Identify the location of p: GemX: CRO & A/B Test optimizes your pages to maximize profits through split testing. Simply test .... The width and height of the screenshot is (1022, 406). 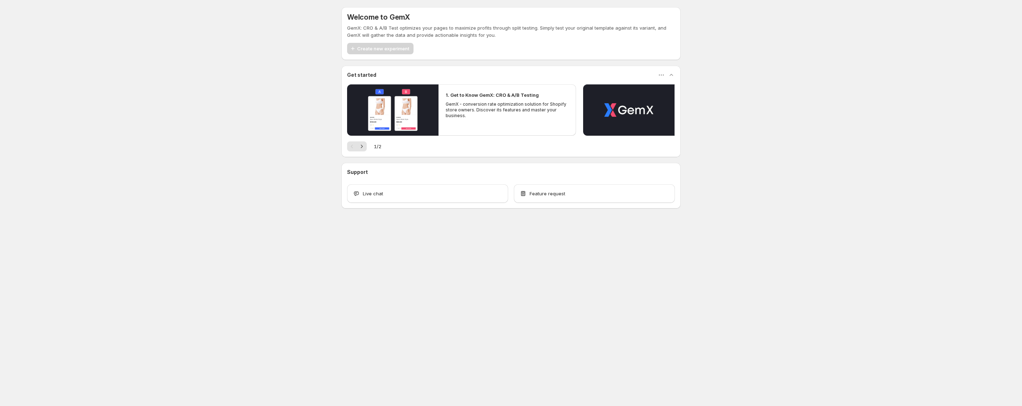
(511, 31).